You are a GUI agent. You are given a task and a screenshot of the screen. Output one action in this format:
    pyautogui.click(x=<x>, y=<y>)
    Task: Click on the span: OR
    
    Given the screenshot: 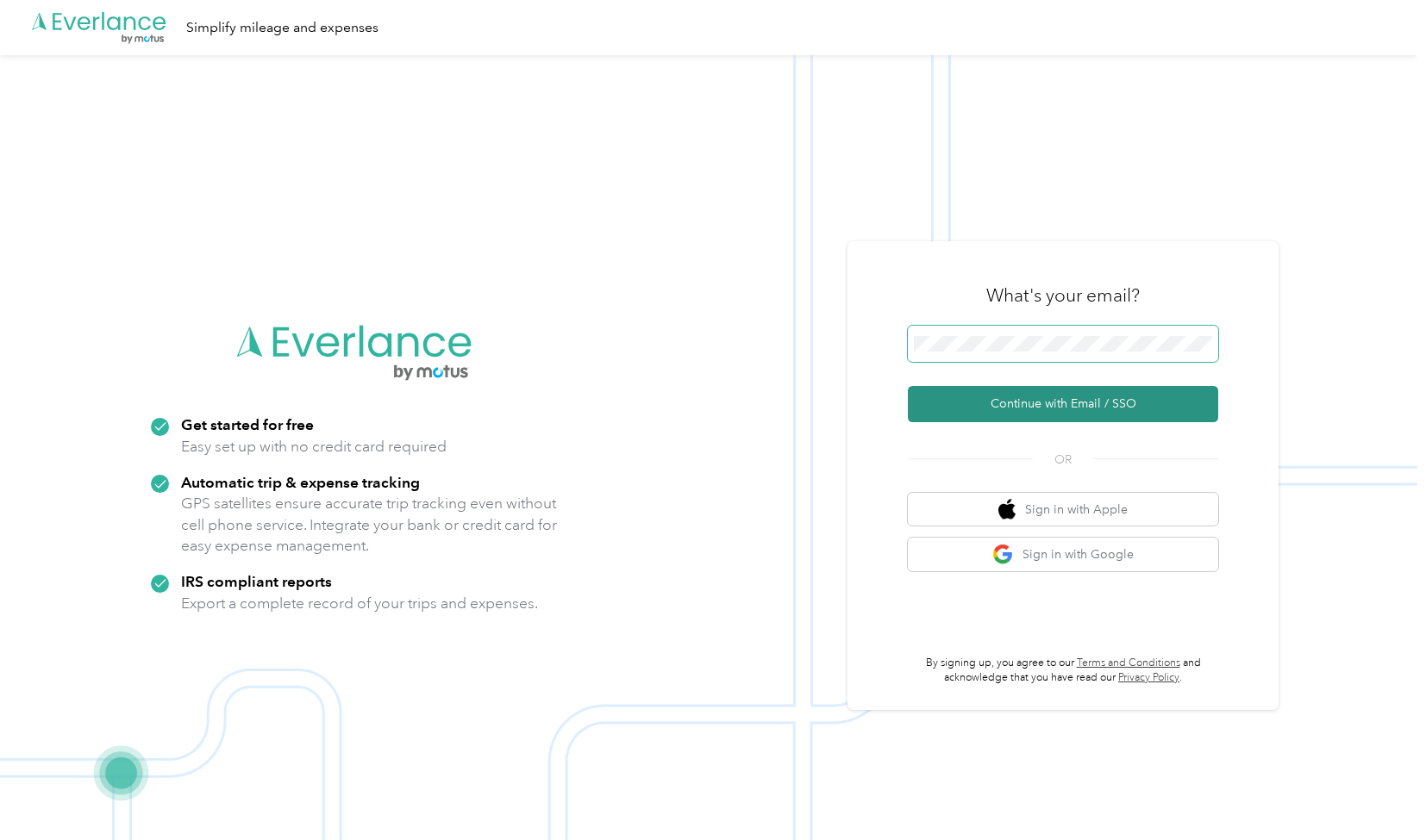 What is the action you would take?
    pyautogui.click(x=1063, y=459)
    